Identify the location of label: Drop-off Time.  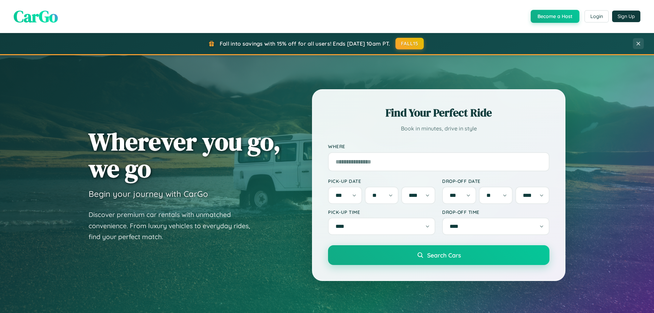
(496, 212).